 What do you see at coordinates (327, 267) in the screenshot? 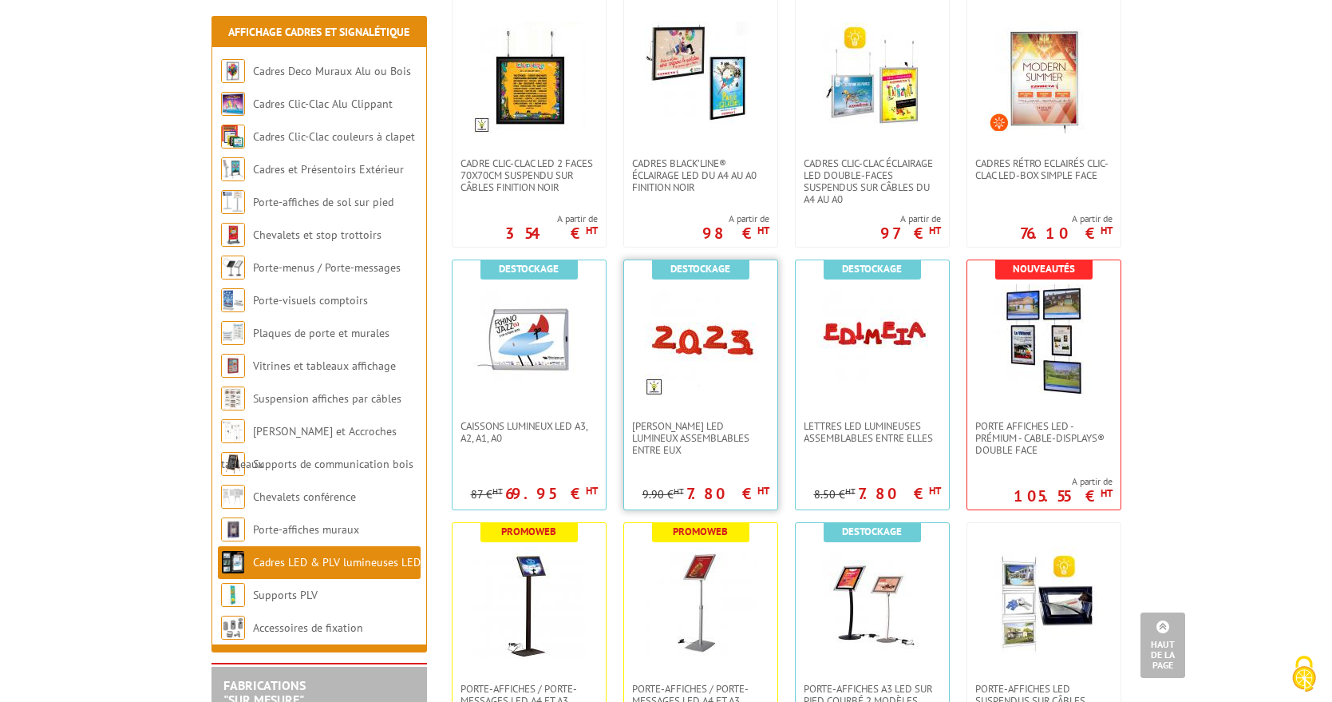
I see `a: Porte-menus / Porte-messages` at bounding box center [327, 267].